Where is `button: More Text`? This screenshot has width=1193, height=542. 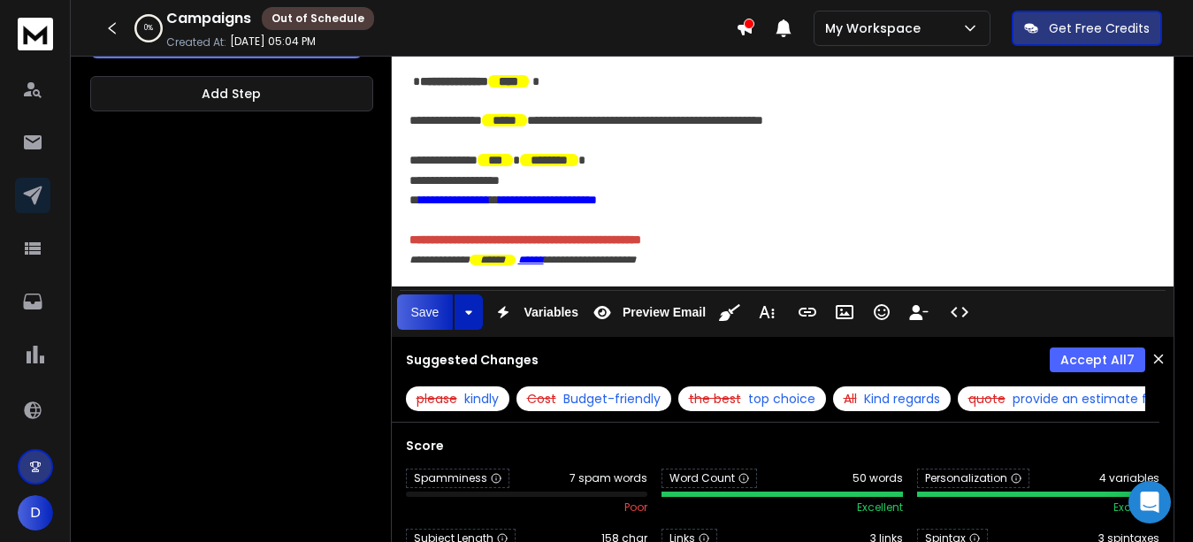 button: More Text is located at coordinates (767, 312).